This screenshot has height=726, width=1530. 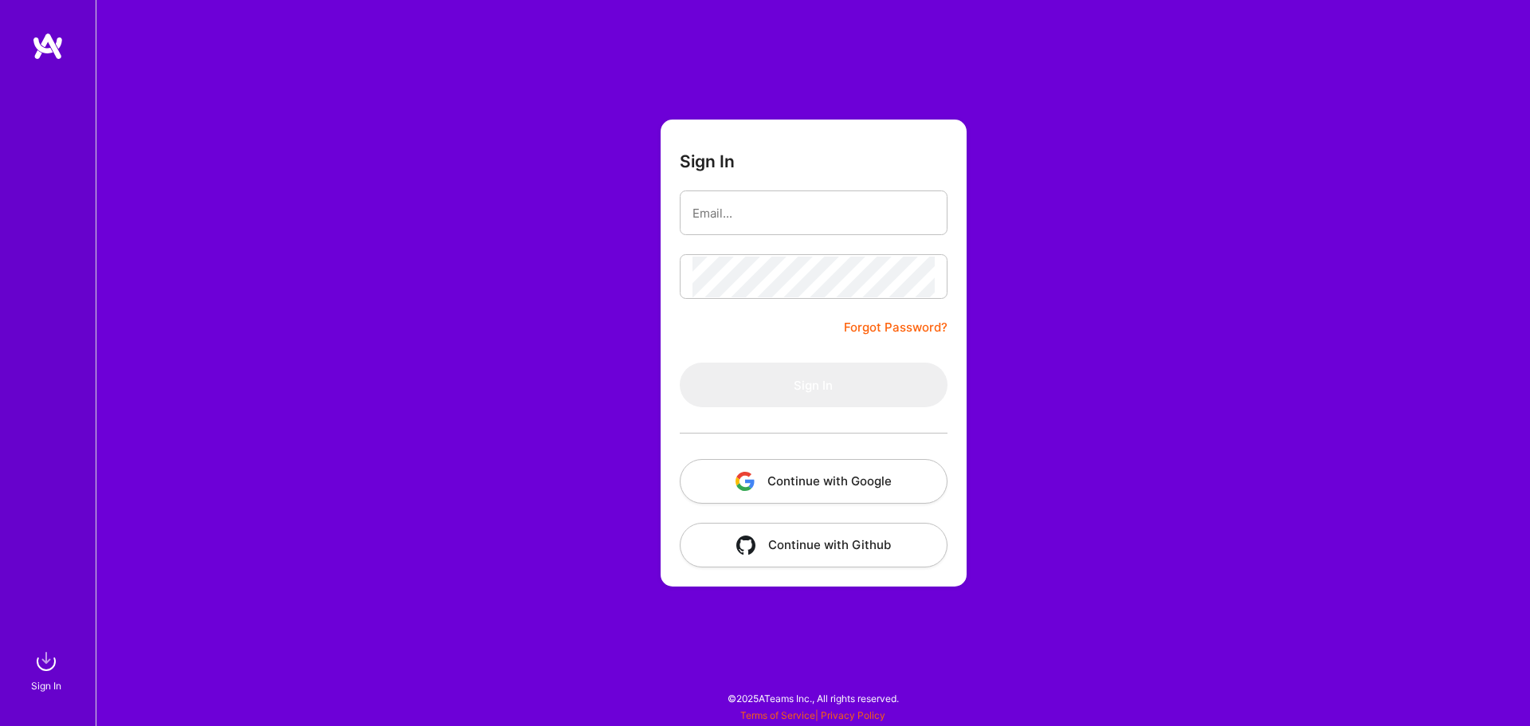 What do you see at coordinates (852, 715) in the screenshot?
I see `a: Privacy Policy` at bounding box center [852, 715].